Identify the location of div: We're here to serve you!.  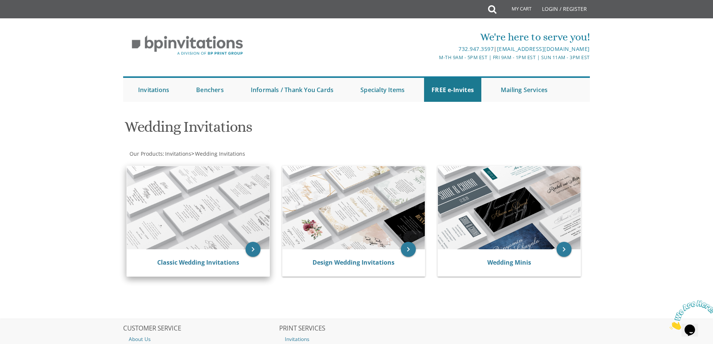
(435, 37).